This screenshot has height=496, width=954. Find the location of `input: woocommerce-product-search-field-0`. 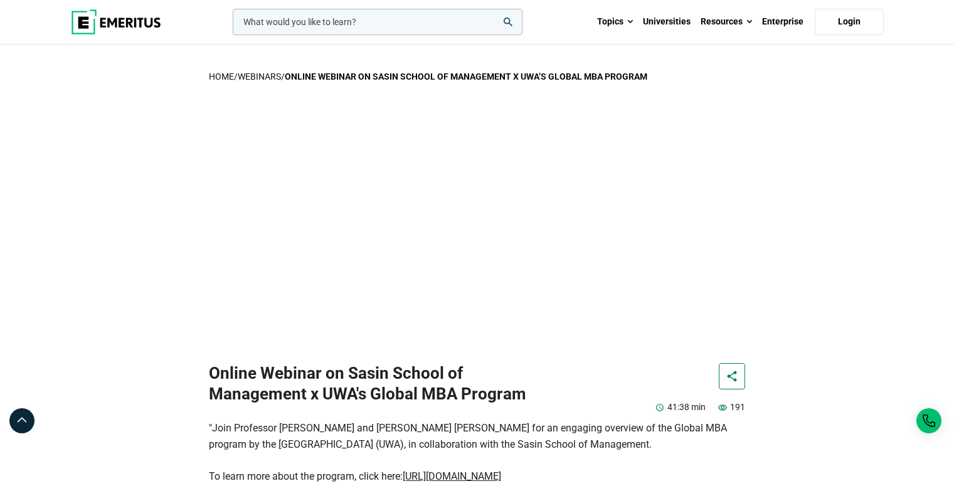

input: woocommerce-product-search-field-0 is located at coordinates (378, 22).